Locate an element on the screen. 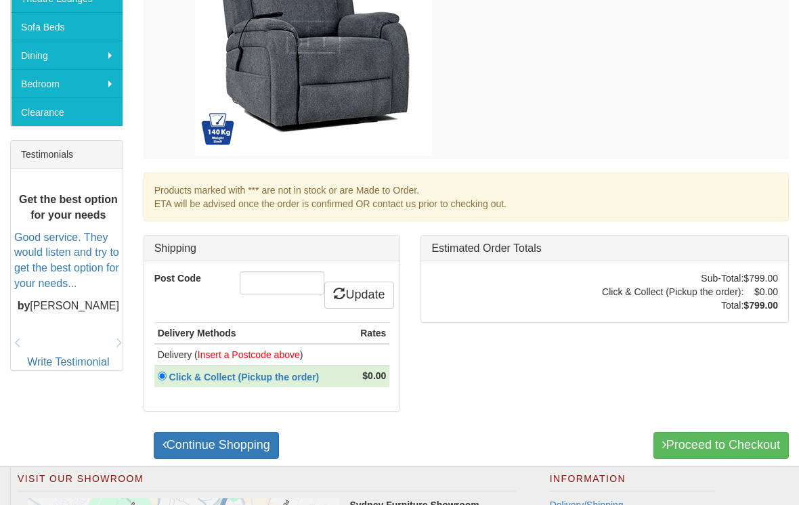 The image size is (799, 505). strong: Click & Collect (Pickup the order) is located at coordinates (244, 378).